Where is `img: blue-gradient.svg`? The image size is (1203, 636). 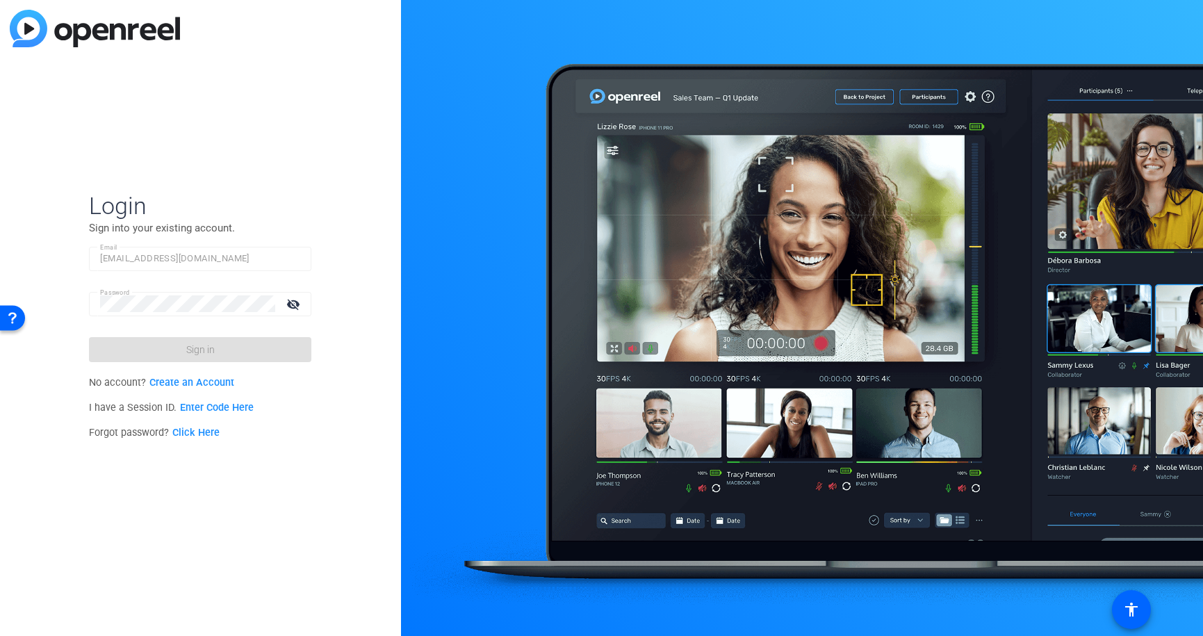 img: blue-gradient.svg is located at coordinates (94, 28).